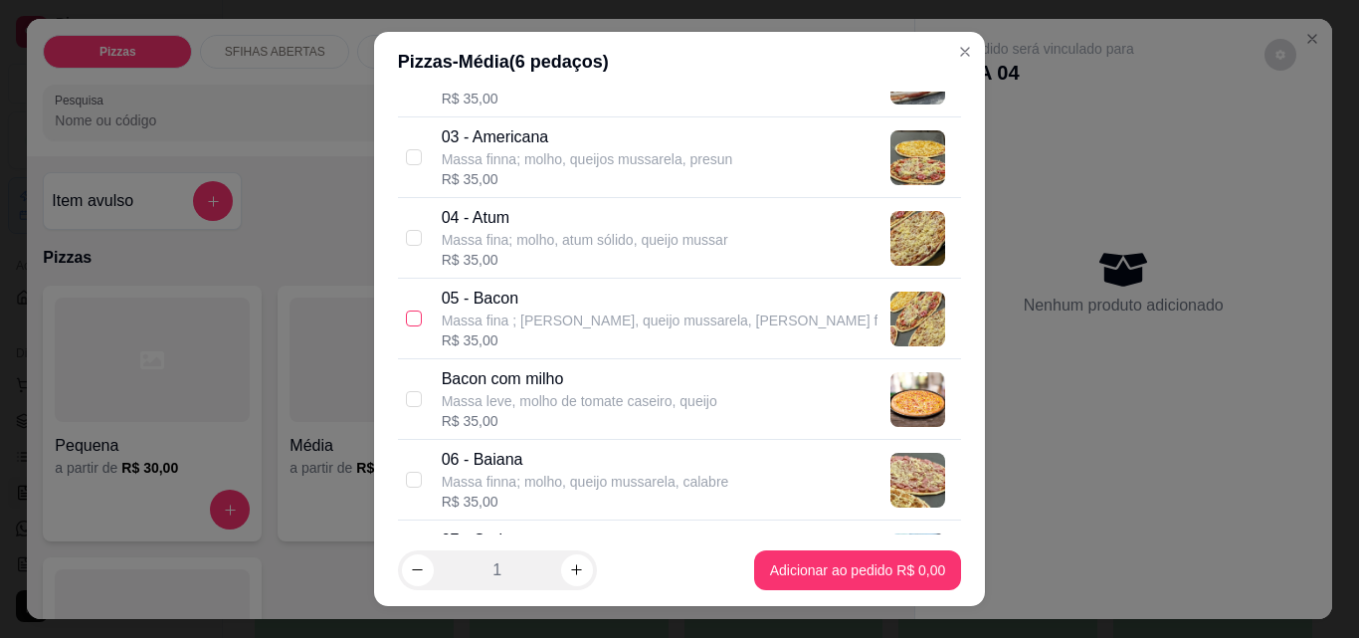 The height and width of the screenshot is (638, 1359). Describe the element at coordinates (965, 52) in the screenshot. I see `button: Close` at that location.